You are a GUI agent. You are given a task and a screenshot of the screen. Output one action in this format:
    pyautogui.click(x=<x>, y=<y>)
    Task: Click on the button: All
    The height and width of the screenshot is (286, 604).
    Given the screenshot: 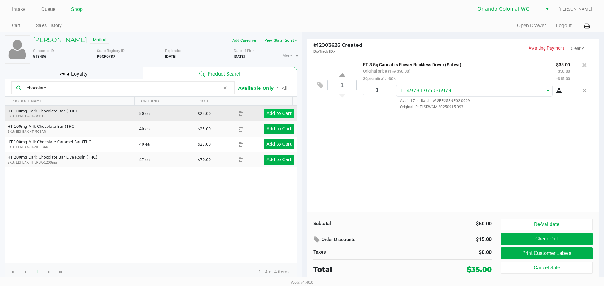 What is the action you would take?
    pyautogui.click(x=284, y=88)
    